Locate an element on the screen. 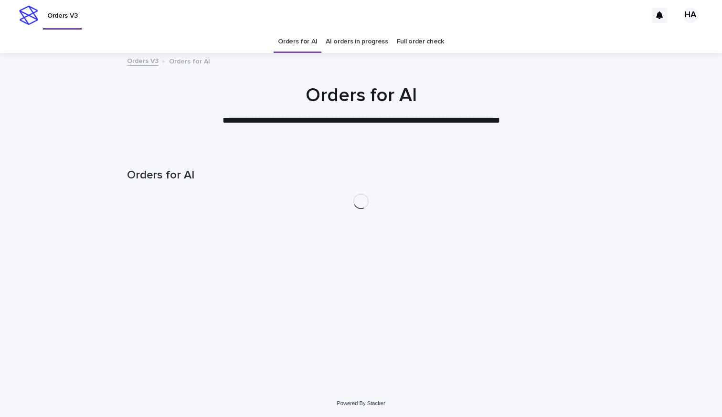  img: stacker-logo-s-only.png is located at coordinates (29, 15).